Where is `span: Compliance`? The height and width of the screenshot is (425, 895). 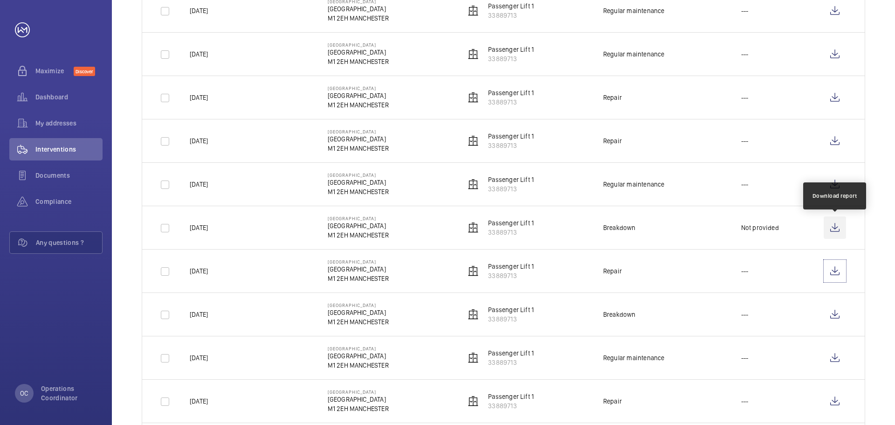
span: Compliance is located at coordinates (69, 201).